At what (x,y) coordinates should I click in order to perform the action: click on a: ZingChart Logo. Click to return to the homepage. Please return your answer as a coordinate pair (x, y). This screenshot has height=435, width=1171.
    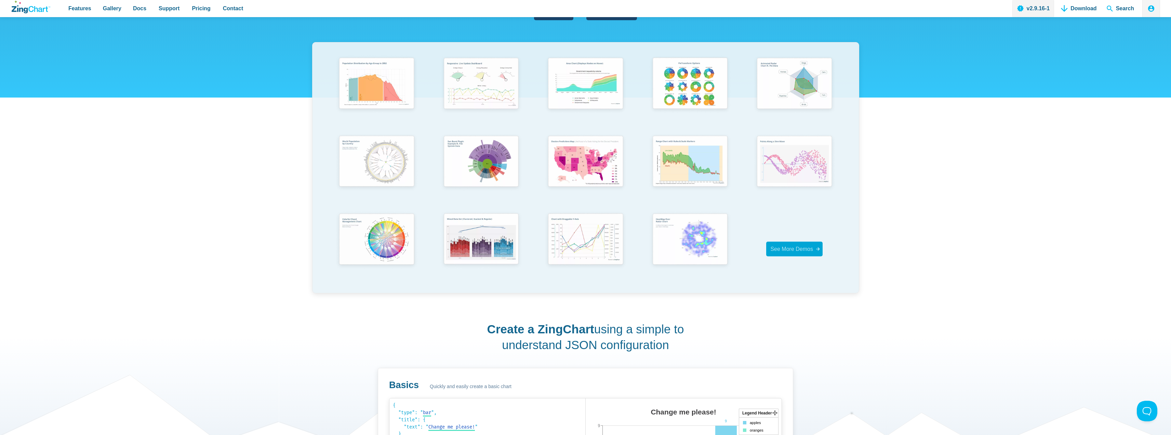
    Looking at the image, I should click on (31, 7).